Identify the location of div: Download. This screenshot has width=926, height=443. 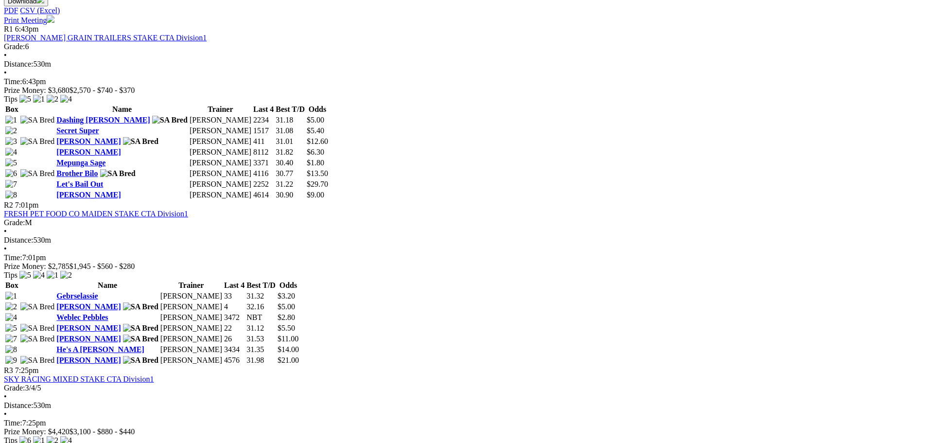
(463, 11).